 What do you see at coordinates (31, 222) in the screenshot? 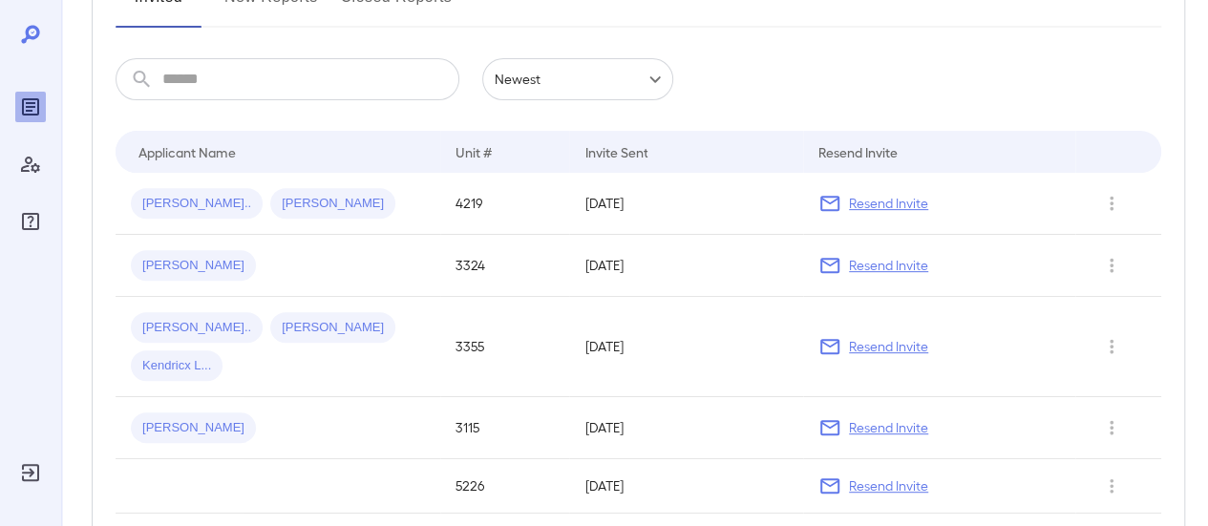
I see `div: FAQ` at bounding box center [31, 222].